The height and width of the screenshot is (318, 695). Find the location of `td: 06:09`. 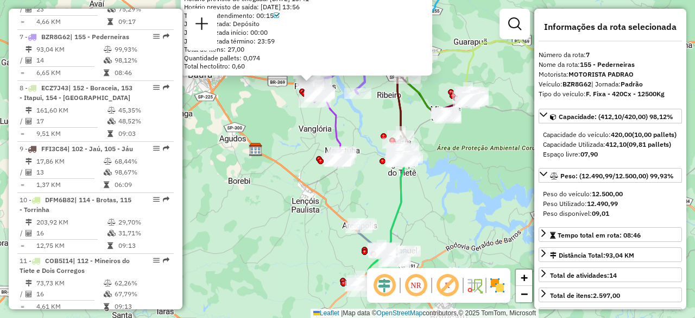

td: 06:09 is located at coordinates (141, 185).